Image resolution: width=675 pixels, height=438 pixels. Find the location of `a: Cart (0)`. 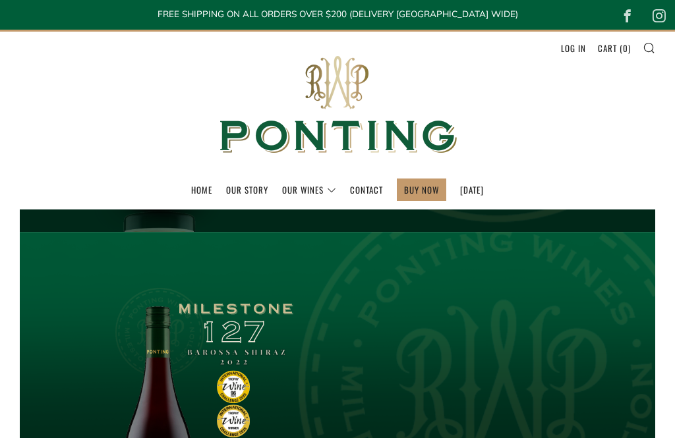

a: Cart (0) is located at coordinates (614, 48).